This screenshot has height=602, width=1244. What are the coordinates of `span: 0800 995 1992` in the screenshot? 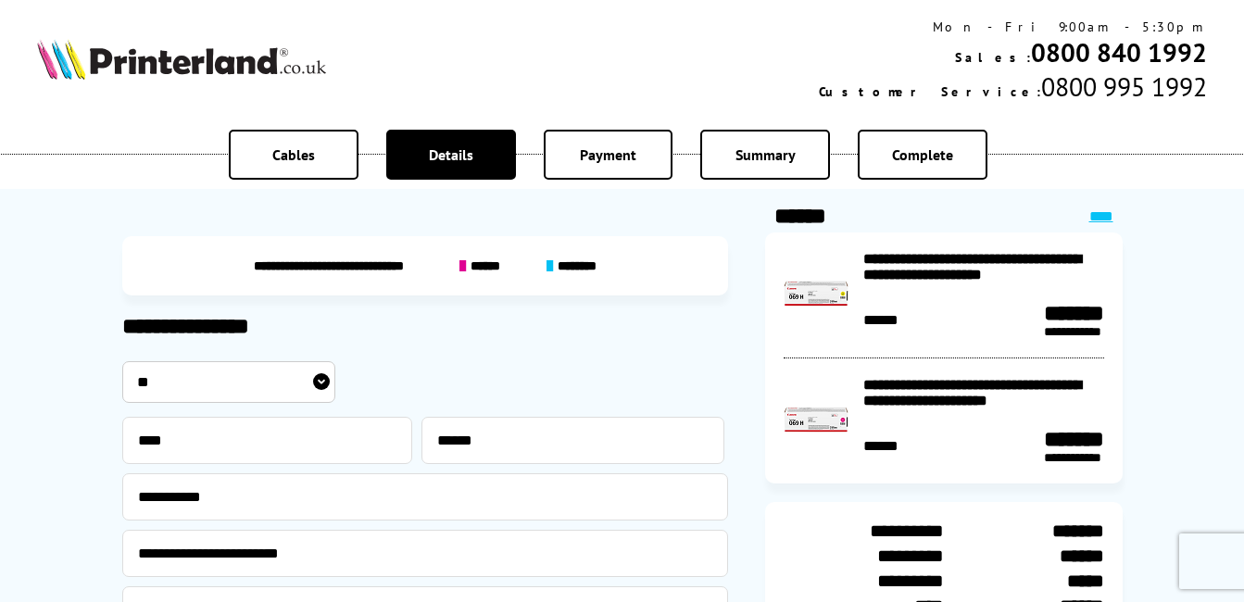 It's located at (1123, 86).